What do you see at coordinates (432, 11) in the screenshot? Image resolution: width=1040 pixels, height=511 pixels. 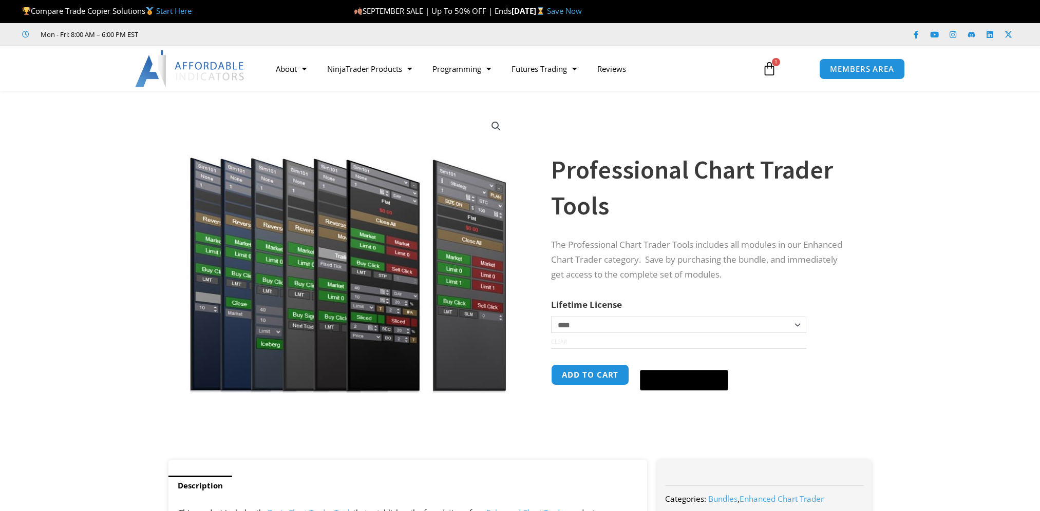 I see `span: SEPTEMBER SALE | Up To 50% OFF | Ends` at bounding box center [432, 11].